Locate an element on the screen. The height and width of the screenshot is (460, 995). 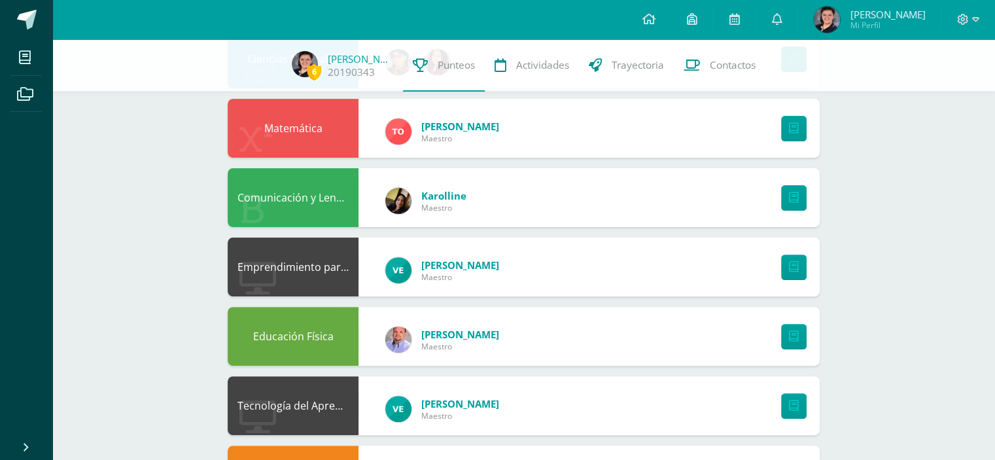
a: Actividades is located at coordinates (532, 65).